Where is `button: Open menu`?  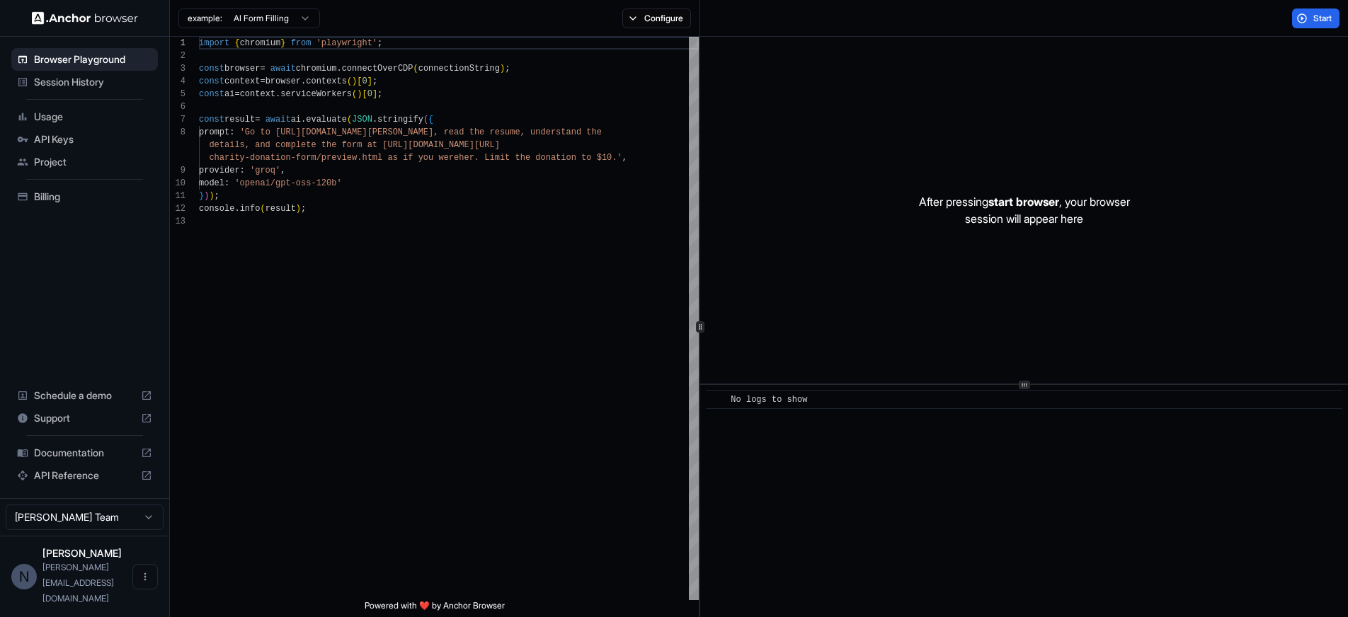
button: Open menu is located at coordinates (145, 577).